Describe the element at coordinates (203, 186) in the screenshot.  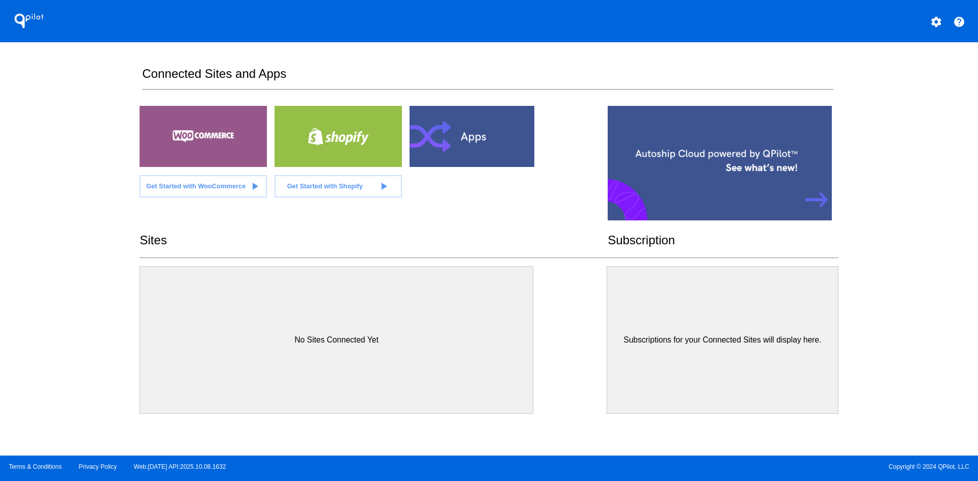
I see `a: Get Started with WooCommerce` at that location.